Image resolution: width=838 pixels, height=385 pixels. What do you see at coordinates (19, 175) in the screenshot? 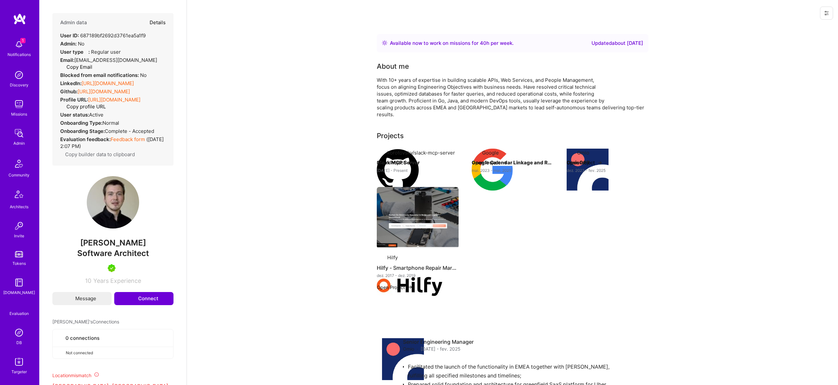
I see `div: Community` at bounding box center [19, 175].